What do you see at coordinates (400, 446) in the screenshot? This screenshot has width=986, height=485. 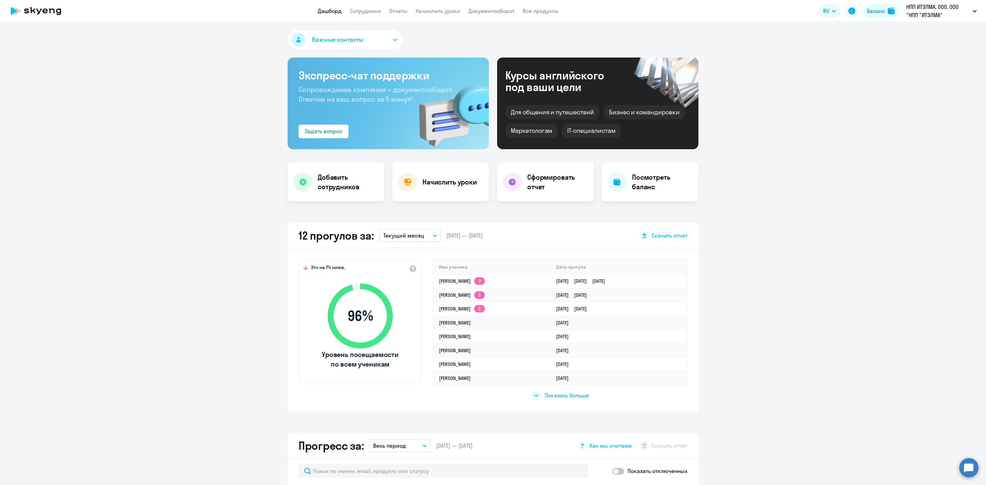 I see `button: Весь период` at bounding box center [400, 446].